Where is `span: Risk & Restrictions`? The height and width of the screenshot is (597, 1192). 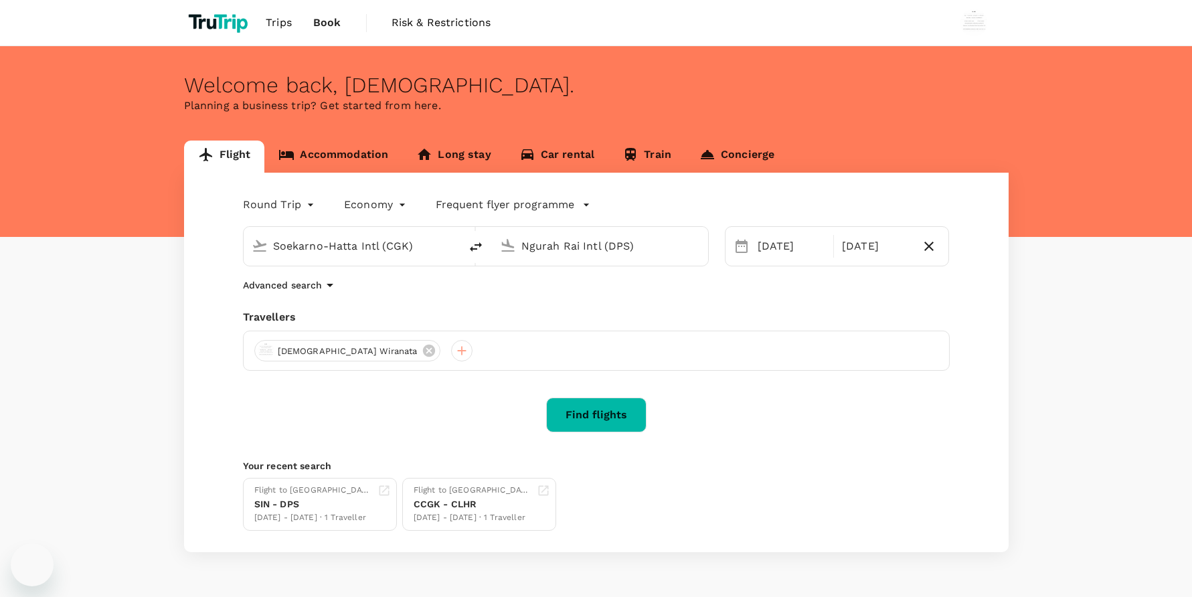
span: Risk & Restrictions is located at coordinates (441, 23).